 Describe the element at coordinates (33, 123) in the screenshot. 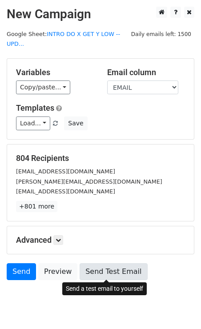

I see `a: Load...` at that location.